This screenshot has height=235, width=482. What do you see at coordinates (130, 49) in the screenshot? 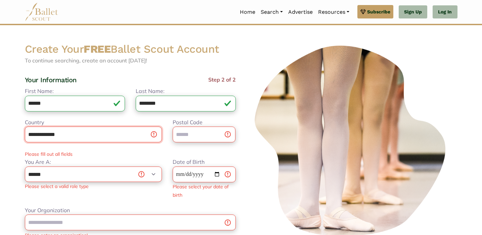
I see `h2: Create Your Ballet Scout Account` at bounding box center [130, 49].